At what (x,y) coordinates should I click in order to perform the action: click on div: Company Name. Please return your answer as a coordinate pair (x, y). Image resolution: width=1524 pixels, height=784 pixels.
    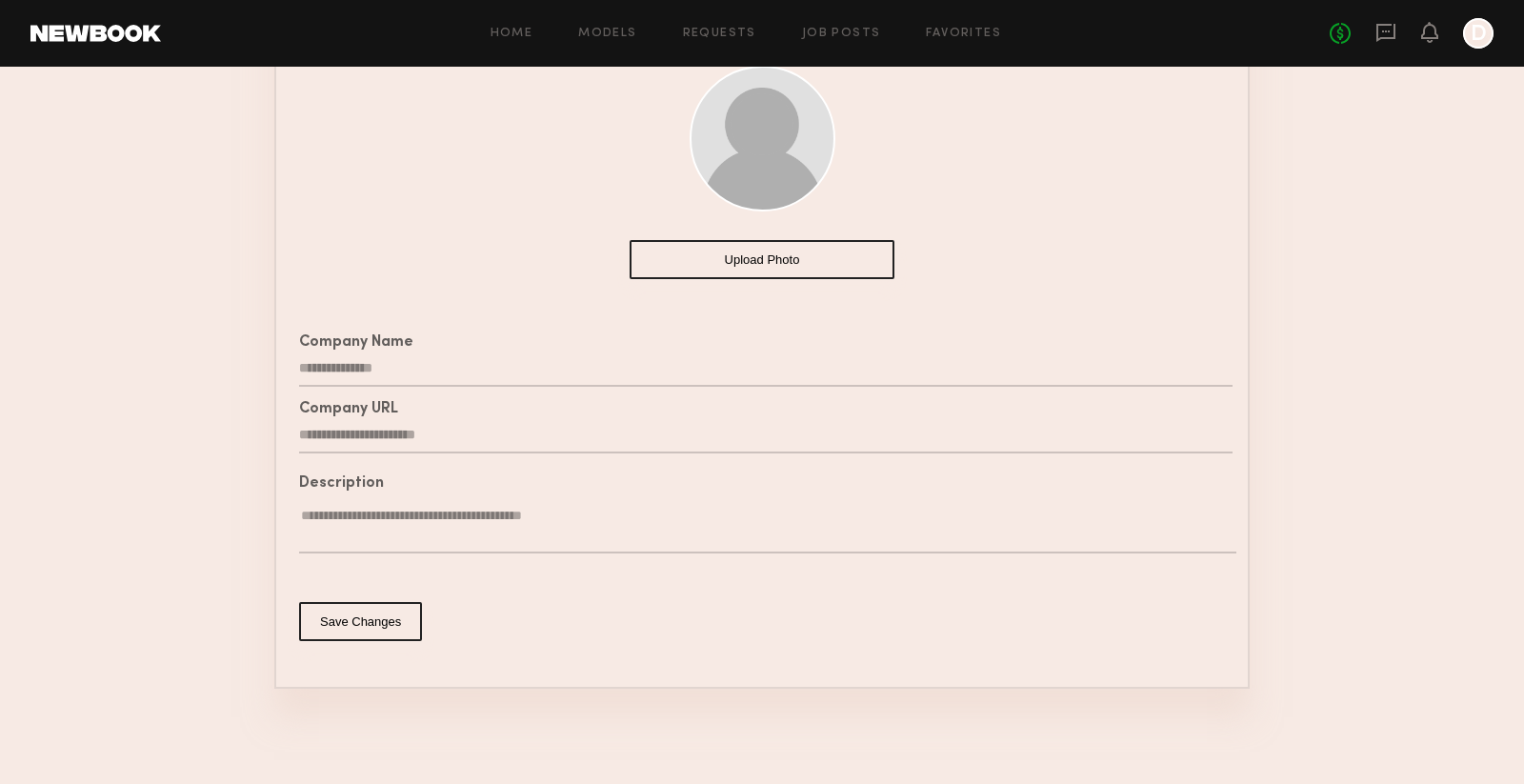
    Looking at the image, I should click on (765, 342).